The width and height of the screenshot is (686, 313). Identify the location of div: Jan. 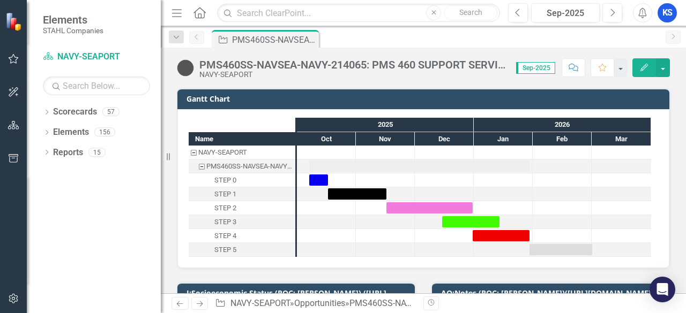
(503, 139).